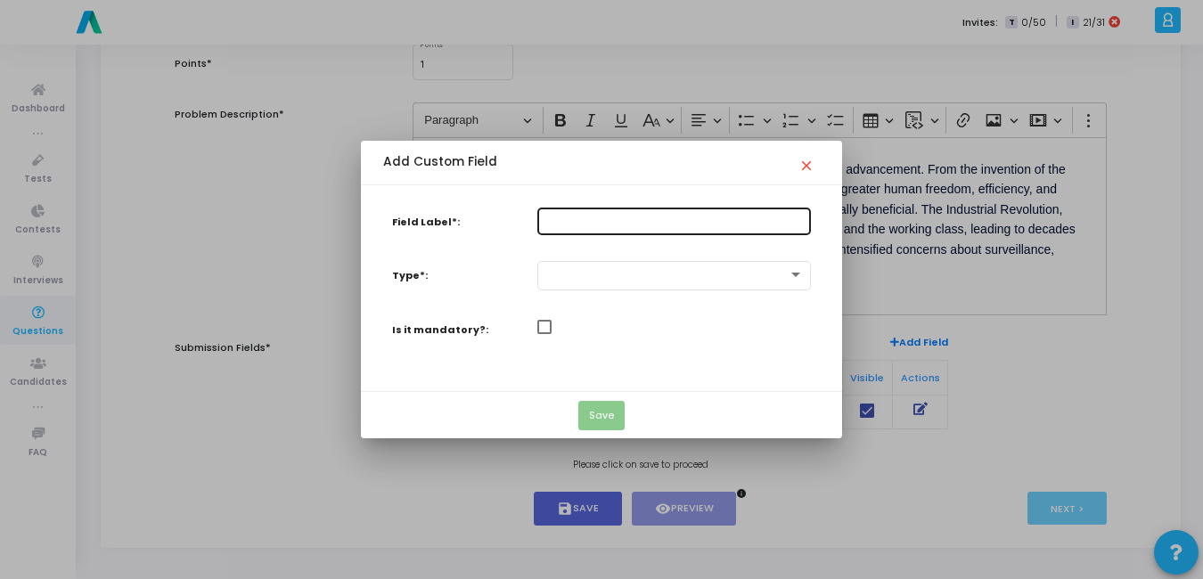 The image size is (1203, 579). I want to click on label: Type*:, so click(455, 275).